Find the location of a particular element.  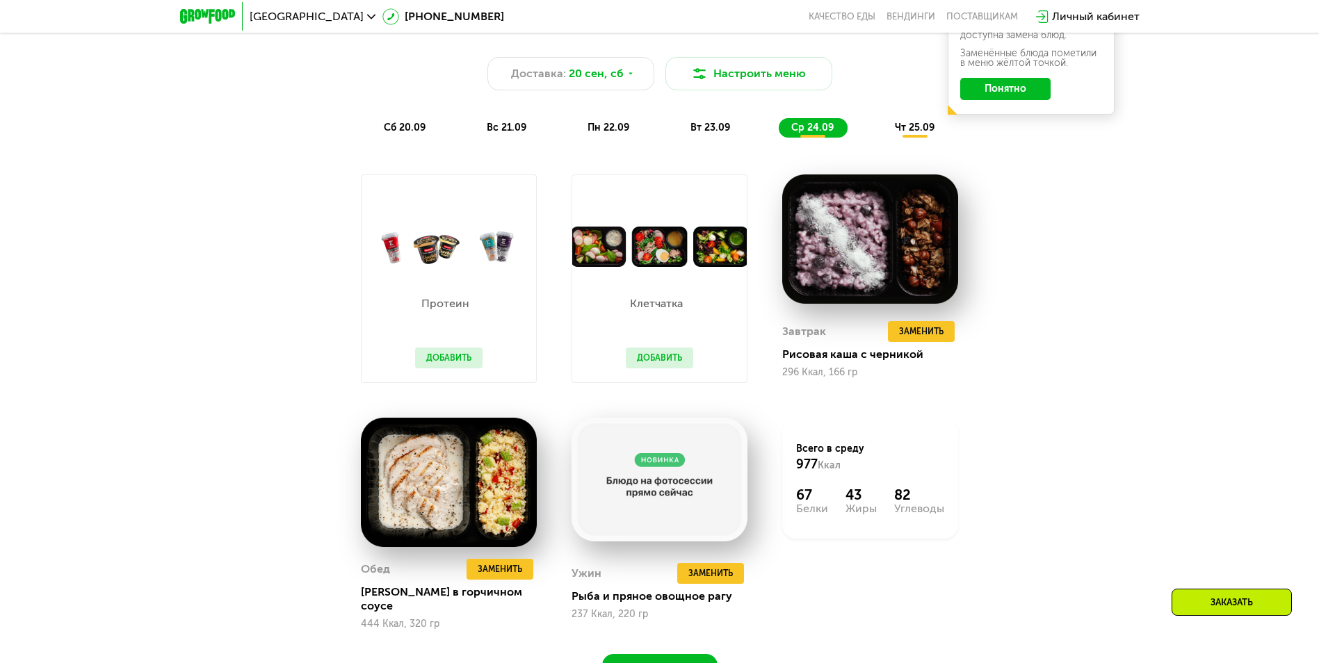

div: Заказать is located at coordinates (1232, 602).